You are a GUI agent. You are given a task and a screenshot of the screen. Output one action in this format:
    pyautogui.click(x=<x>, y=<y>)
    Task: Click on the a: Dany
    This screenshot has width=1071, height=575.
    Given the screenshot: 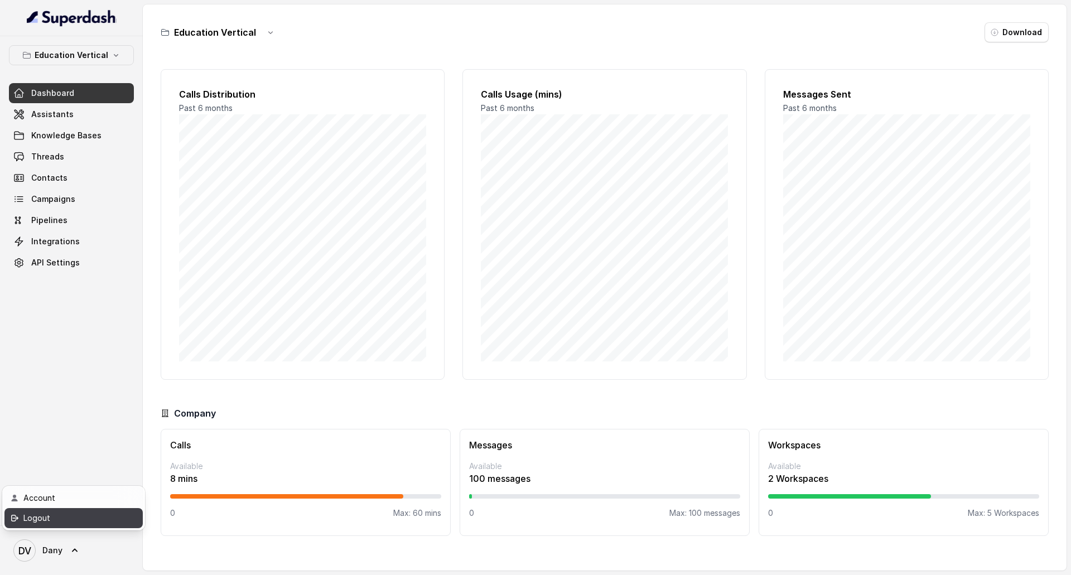 What is the action you would take?
    pyautogui.click(x=71, y=550)
    